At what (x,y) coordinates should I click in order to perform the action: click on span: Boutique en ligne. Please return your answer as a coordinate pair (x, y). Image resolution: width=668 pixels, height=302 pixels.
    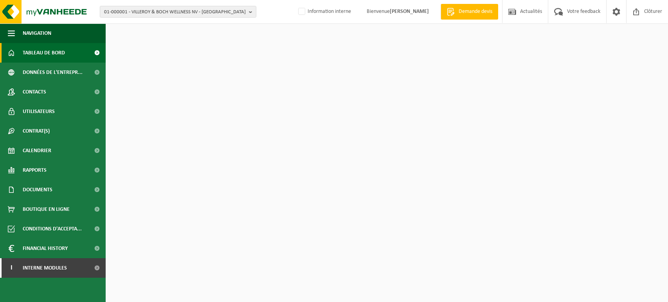
    Looking at the image, I should click on (46, 209).